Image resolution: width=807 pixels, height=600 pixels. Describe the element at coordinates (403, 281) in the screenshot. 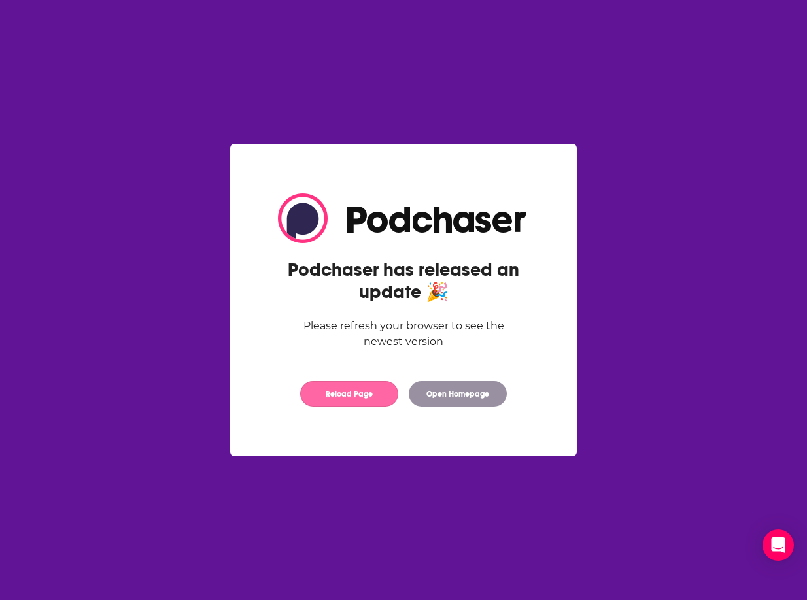

I see `h2: Podchaser has released an update 🎉` at that location.